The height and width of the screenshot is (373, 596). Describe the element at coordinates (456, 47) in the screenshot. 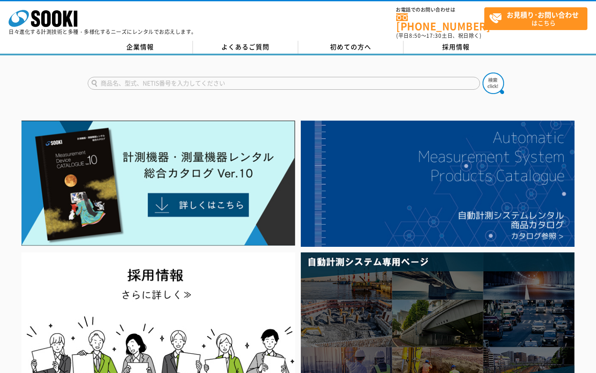

I see `a: 採用情報` at that location.